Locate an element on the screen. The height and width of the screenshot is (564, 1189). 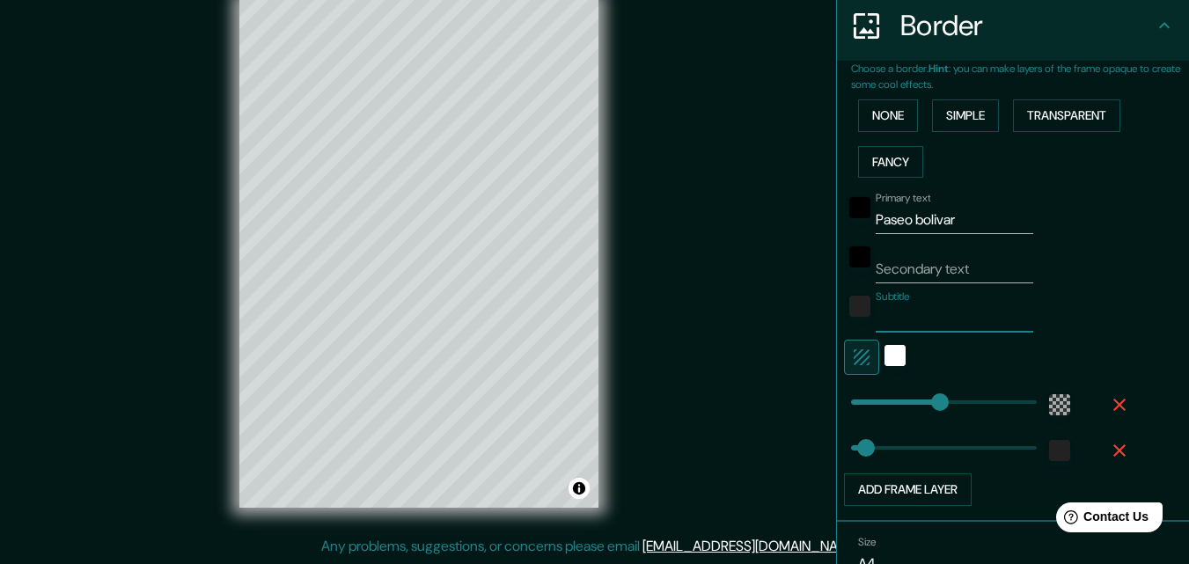
button: None is located at coordinates (888, 115).